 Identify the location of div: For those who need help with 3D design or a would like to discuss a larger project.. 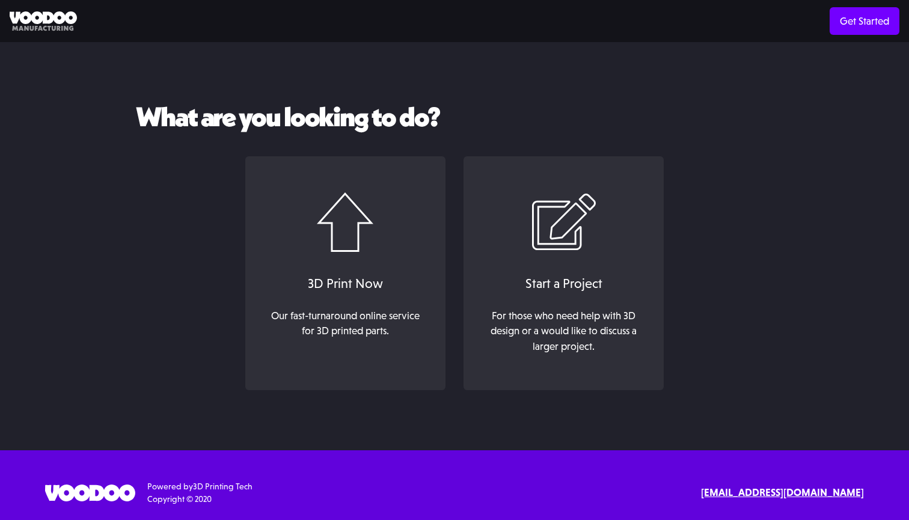
(564, 331).